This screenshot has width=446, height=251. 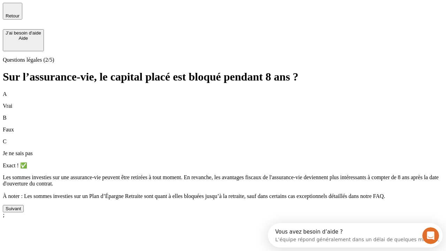 What do you see at coordinates (194, 196) in the screenshot?
I see `span: À noter : Les sommes investies sur un Plan d’Épargne Retraite sont quant à elles bloquées jusqu’à...` at bounding box center [194, 196].